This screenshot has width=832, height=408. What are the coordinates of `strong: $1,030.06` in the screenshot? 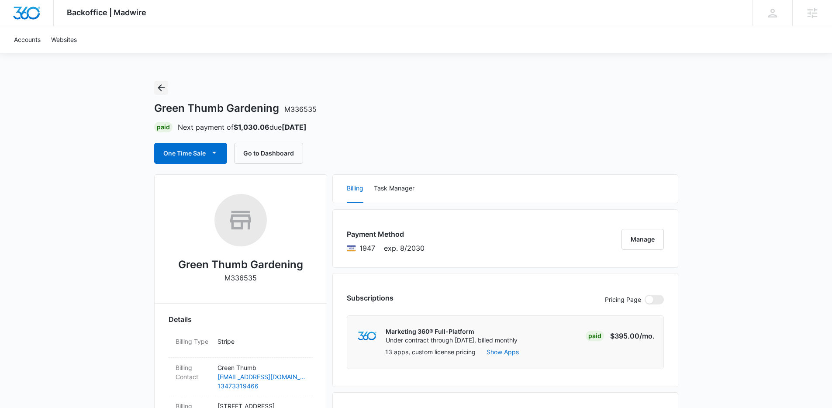 It's located at (251, 127).